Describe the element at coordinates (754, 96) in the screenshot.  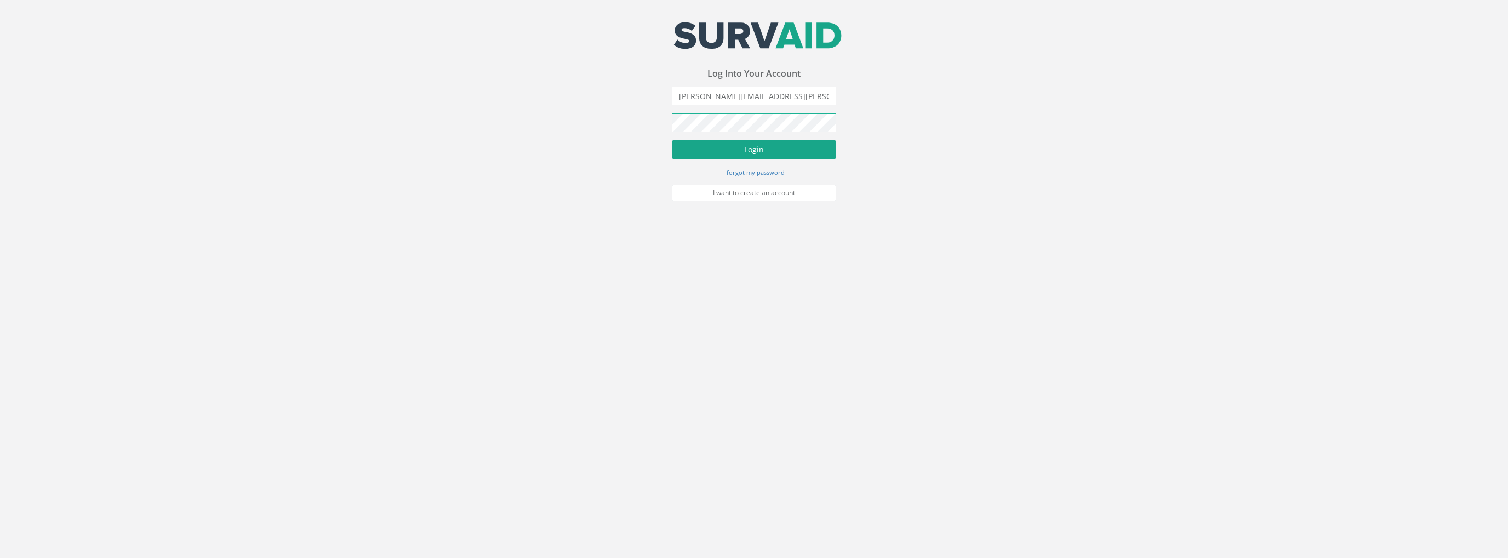
I see `input: Email` at that location.